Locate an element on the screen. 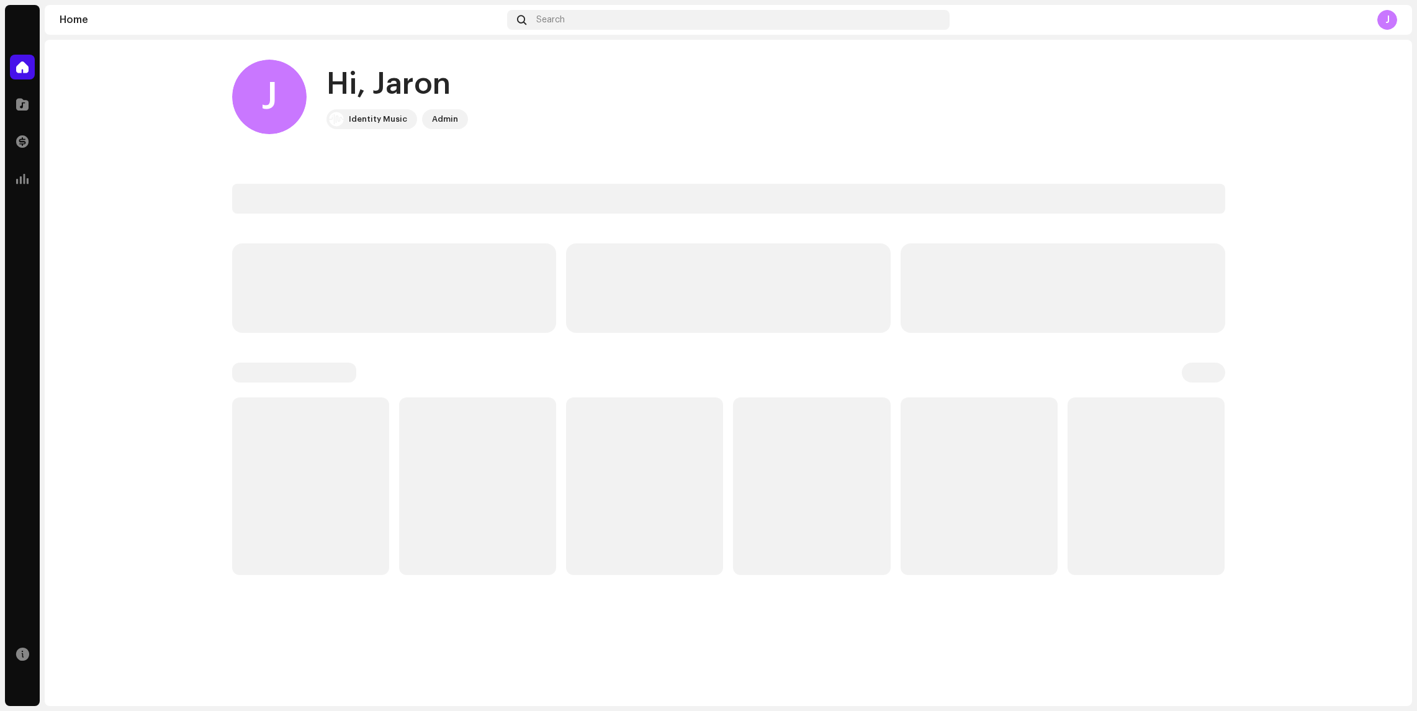 The image size is (1417, 711). img: 0f74c21f-6d1c-4dbc-9196-dbddad53419e is located at coordinates (336, 119).